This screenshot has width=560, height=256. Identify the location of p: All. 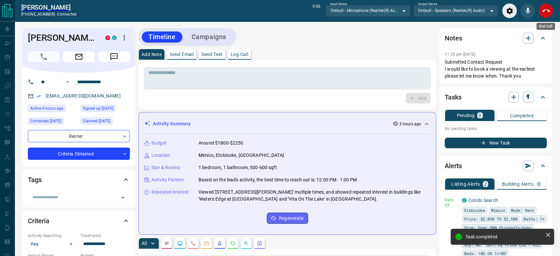
(144, 243).